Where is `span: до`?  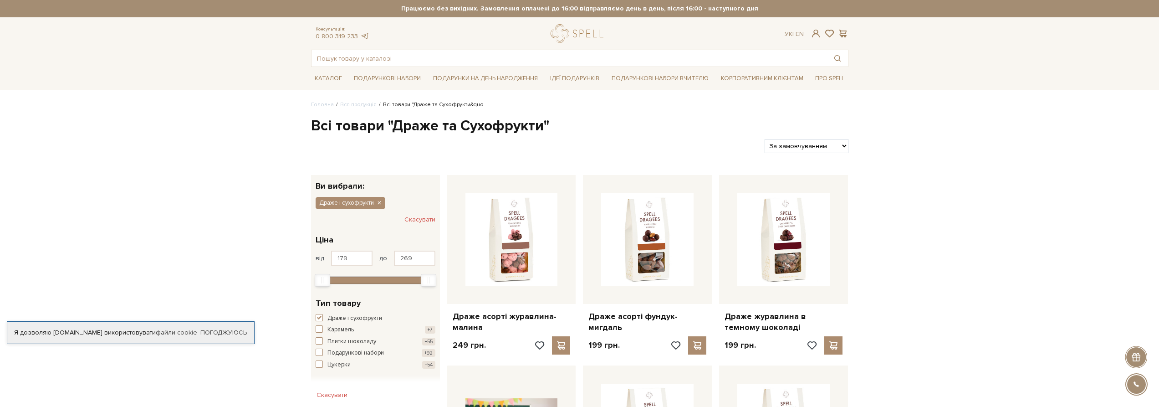
span: до is located at coordinates (383, 258).